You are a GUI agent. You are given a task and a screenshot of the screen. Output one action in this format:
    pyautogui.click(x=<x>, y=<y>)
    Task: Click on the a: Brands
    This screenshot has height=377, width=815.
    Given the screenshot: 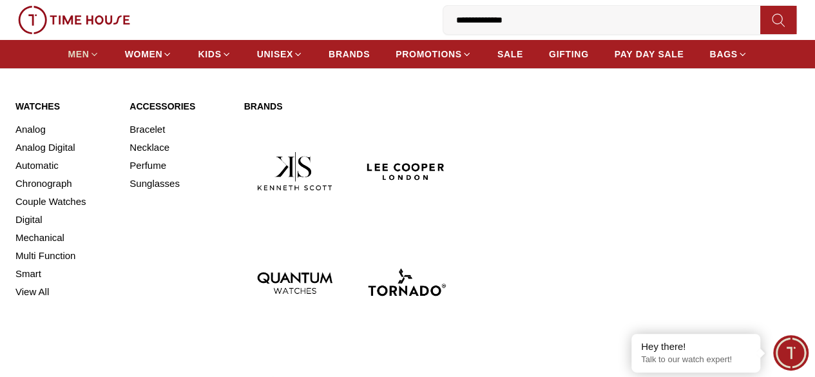 What is the action you would take?
    pyautogui.click(x=350, y=106)
    